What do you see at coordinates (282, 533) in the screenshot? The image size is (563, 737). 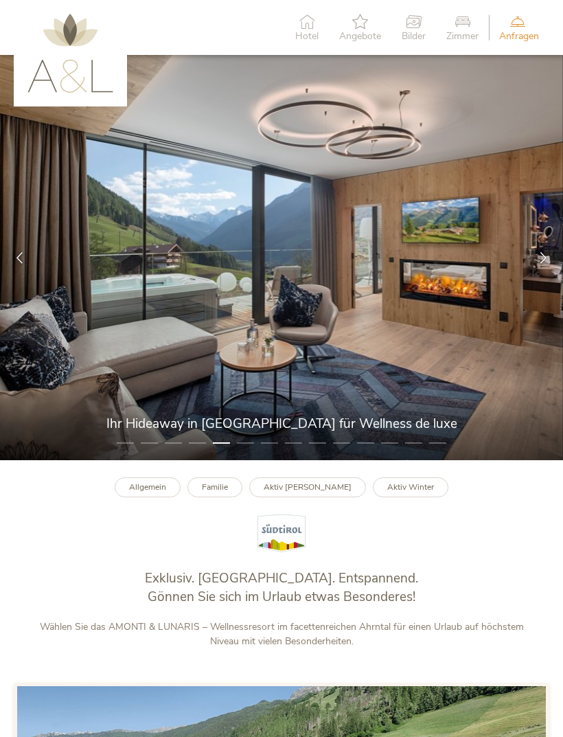 I see `img: Südtirol` at bounding box center [282, 533].